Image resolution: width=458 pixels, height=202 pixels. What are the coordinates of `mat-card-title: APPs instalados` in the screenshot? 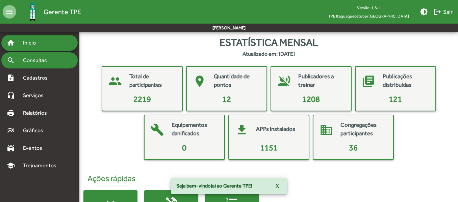 It's located at (275, 129).